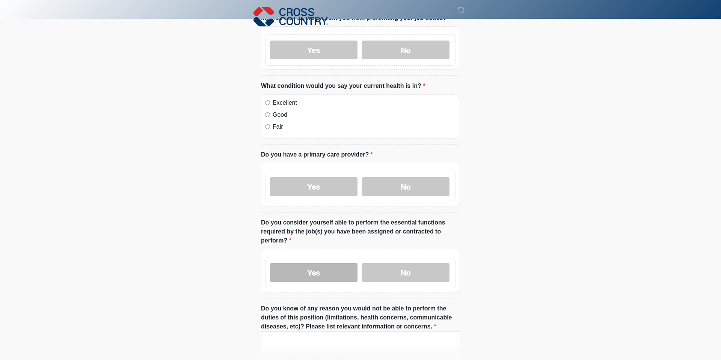 Image resolution: width=721 pixels, height=360 pixels. I want to click on input: Good, so click(267, 115).